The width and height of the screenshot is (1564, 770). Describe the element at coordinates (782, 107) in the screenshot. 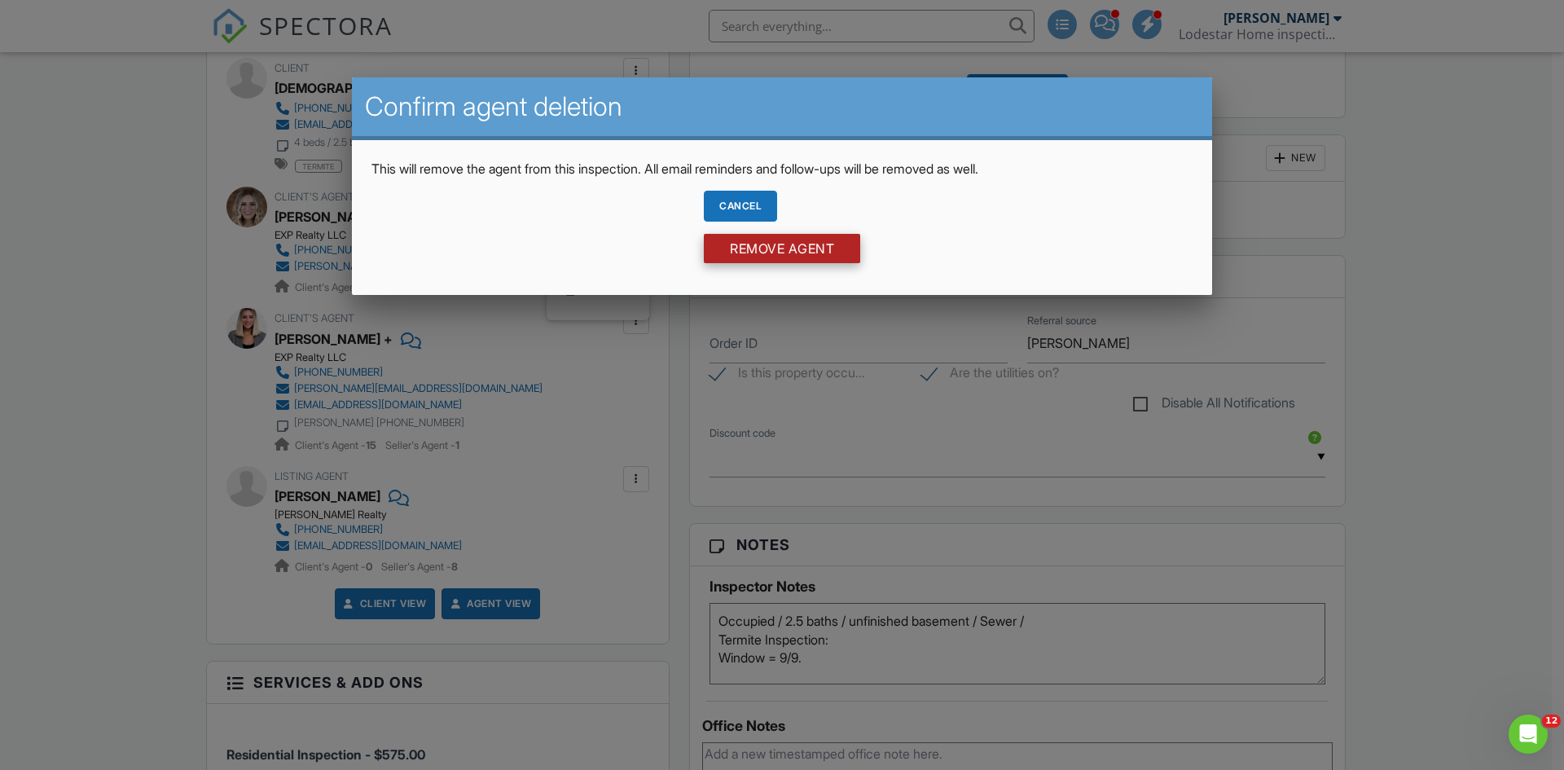

I see `h2: Confirm agent deletion` at that location.